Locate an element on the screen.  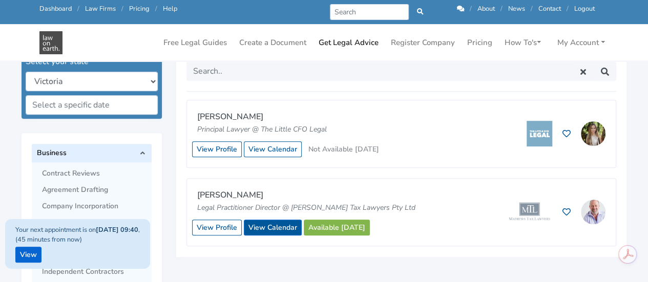
a: Discretionary & Unit Trusts is located at coordinates (97, 223).